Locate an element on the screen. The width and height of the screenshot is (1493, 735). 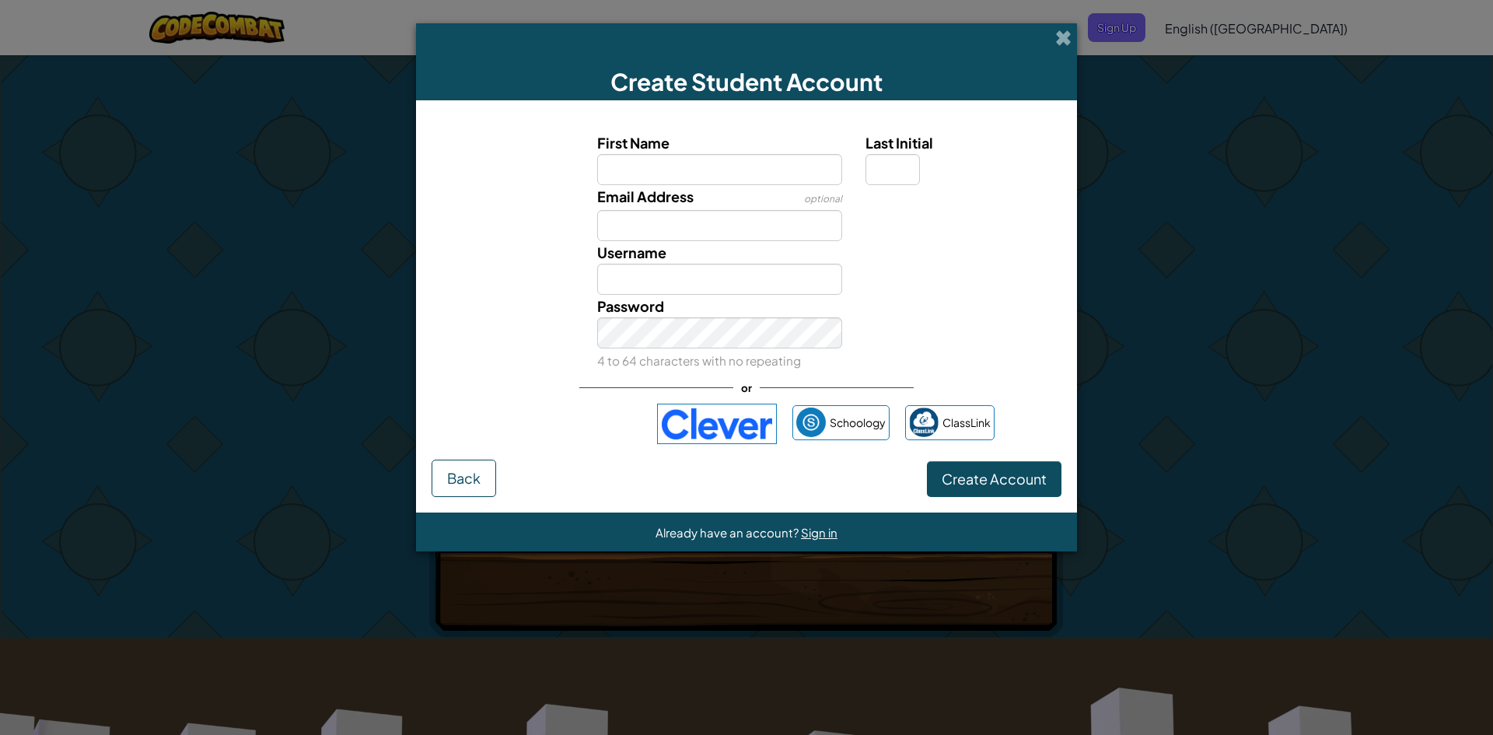
img: classlink-logo-small.png is located at coordinates (924, 422).